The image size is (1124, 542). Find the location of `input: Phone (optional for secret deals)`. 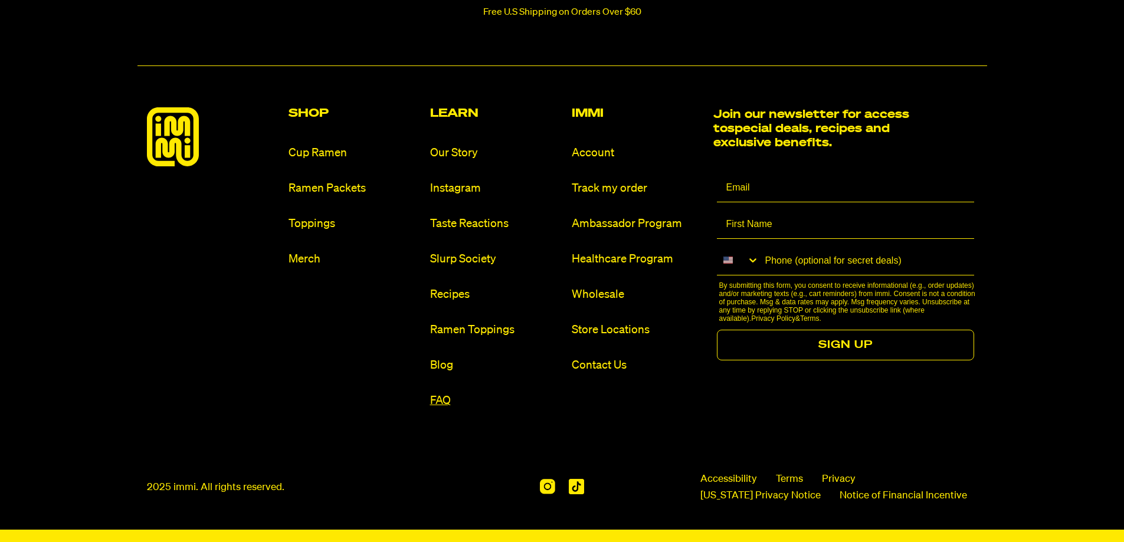

input: Phone (optional for secret deals) is located at coordinates (867, 260).